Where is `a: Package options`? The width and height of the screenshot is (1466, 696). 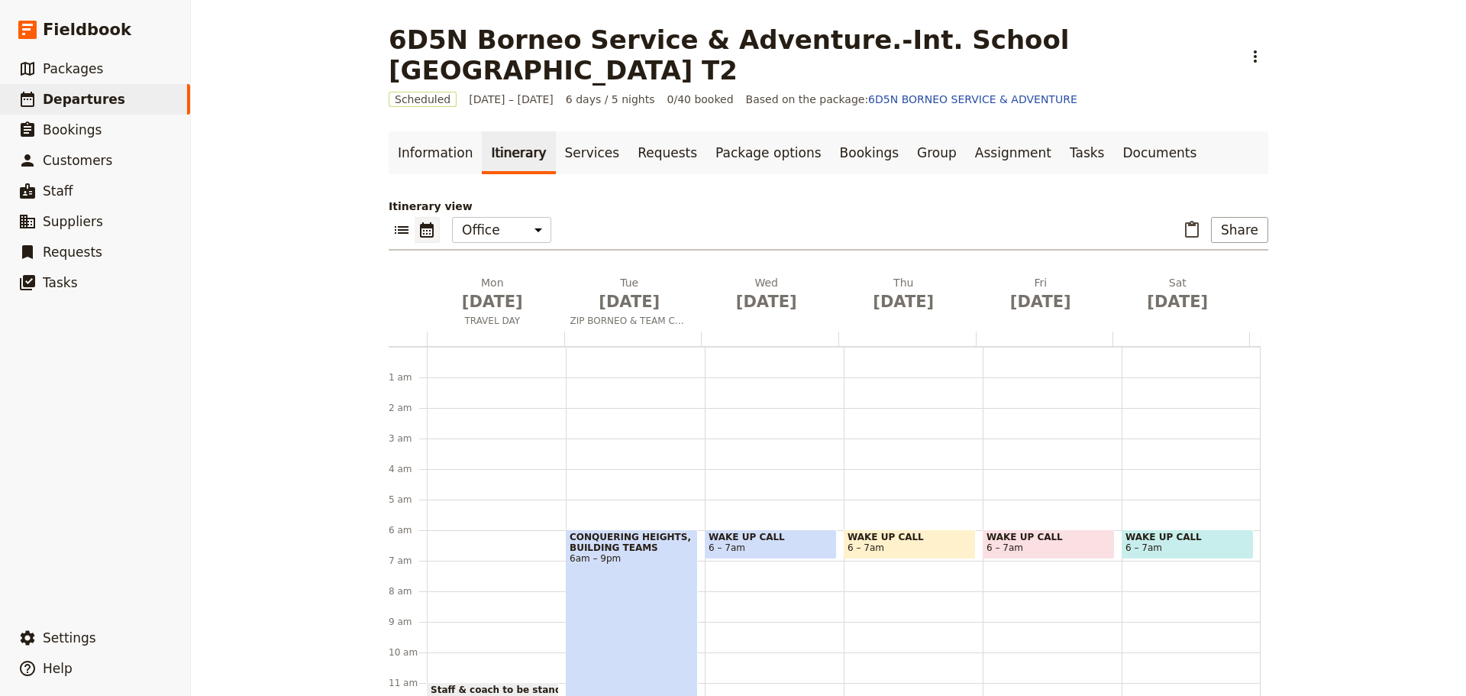 a: Package options is located at coordinates (768, 153).